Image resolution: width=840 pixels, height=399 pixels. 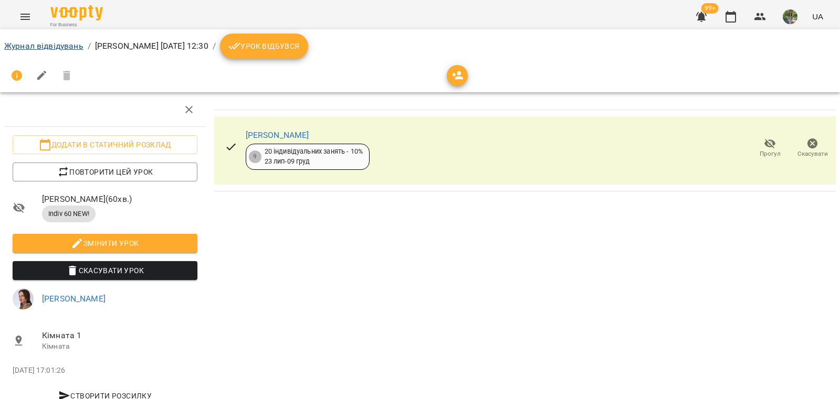 What do you see at coordinates (44, 46) in the screenshot?
I see `a: Журнал відвідувань` at bounding box center [44, 46].